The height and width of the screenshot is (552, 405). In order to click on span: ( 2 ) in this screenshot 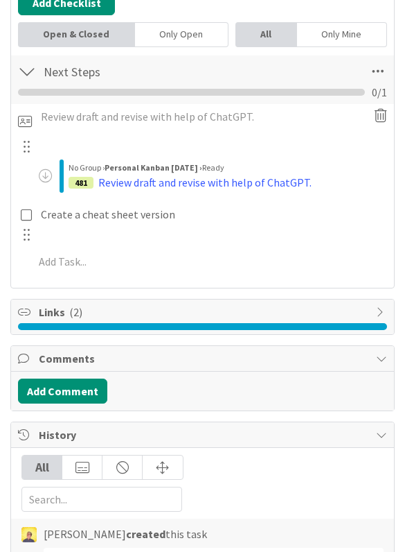, I will do `click(76, 312)`.